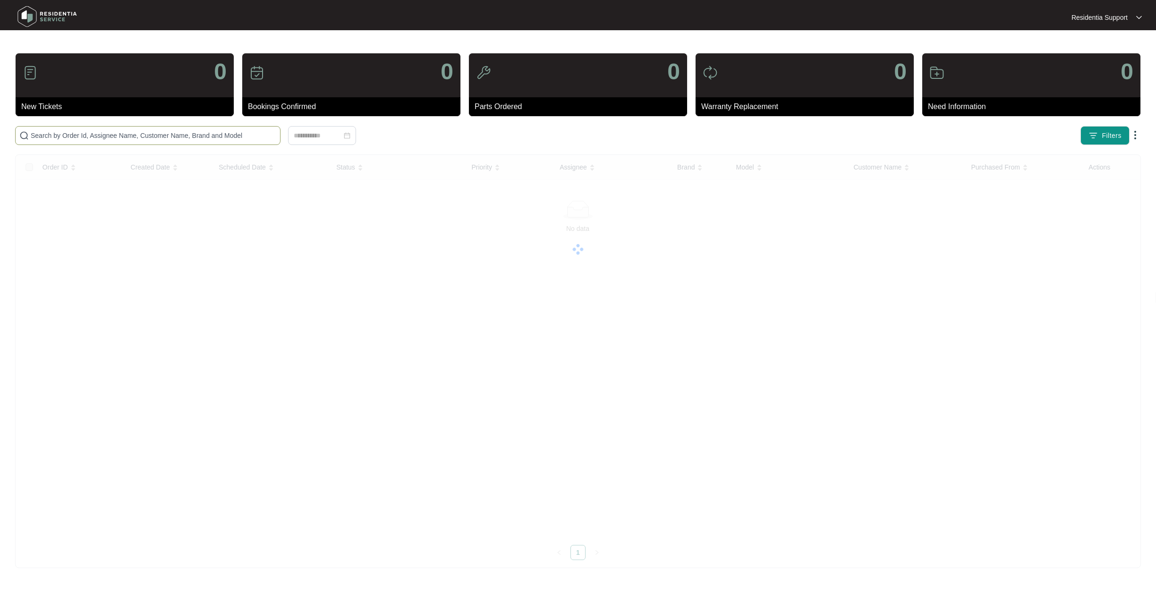 The height and width of the screenshot is (595, 1156). I want to click on img: search-icon, so click(24, 136).